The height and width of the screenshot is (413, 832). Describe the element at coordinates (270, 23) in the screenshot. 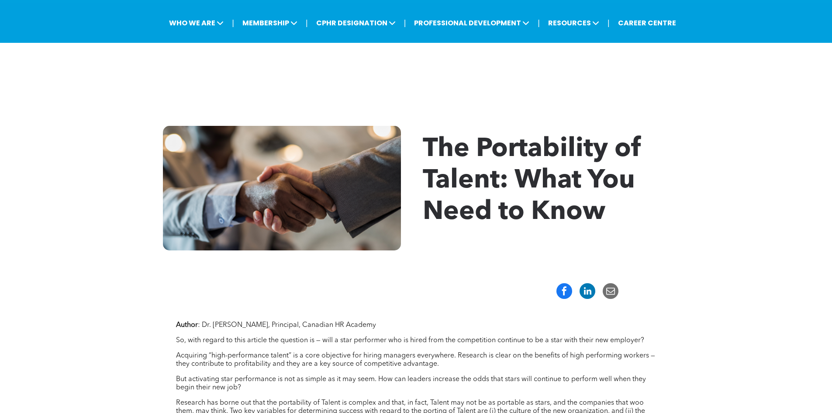

I see `span: MEMBERSHIP` at that location.